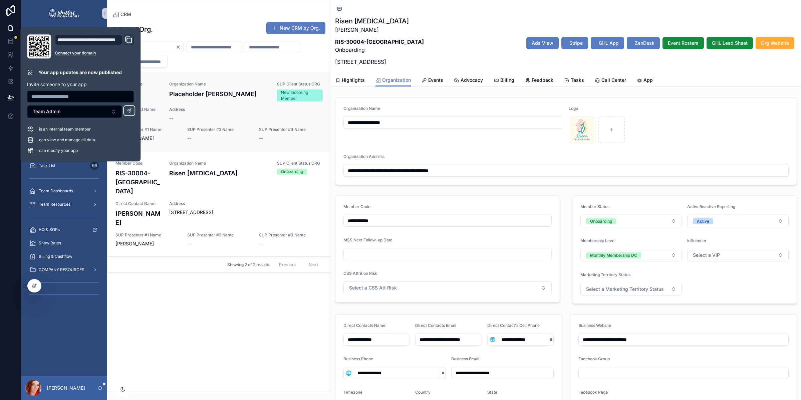 The height and width of the screenshot is (400, 801). What do you see at coordinates (594, 358) in the screenshot?
I see `span: Facebook Group` at bounding box center [594, 358].